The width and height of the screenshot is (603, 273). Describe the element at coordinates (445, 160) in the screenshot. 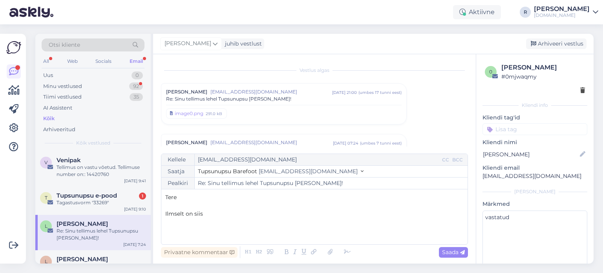

I see `div: CC` at that location.